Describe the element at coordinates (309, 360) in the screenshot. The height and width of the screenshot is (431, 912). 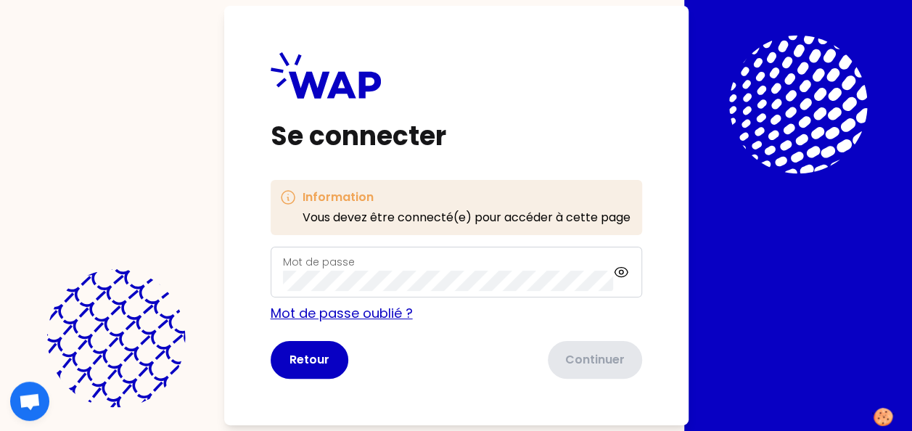
I see `button: Retour` at that location.